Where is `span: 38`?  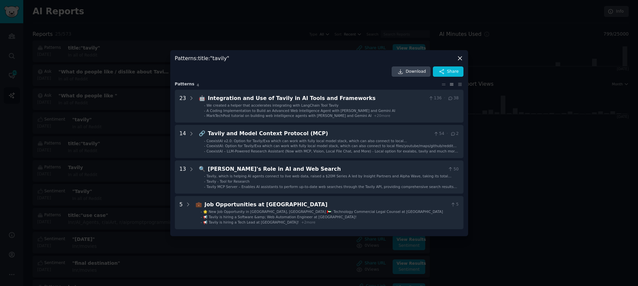 span: 38 is located at coordinates (453, 98).